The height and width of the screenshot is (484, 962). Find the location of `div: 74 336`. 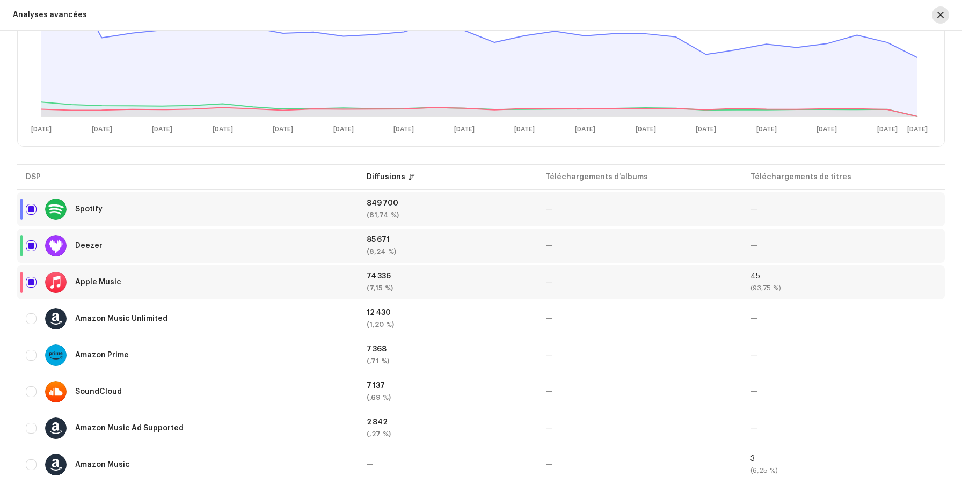

div: 74 336 is located at coordinates (447, 276).